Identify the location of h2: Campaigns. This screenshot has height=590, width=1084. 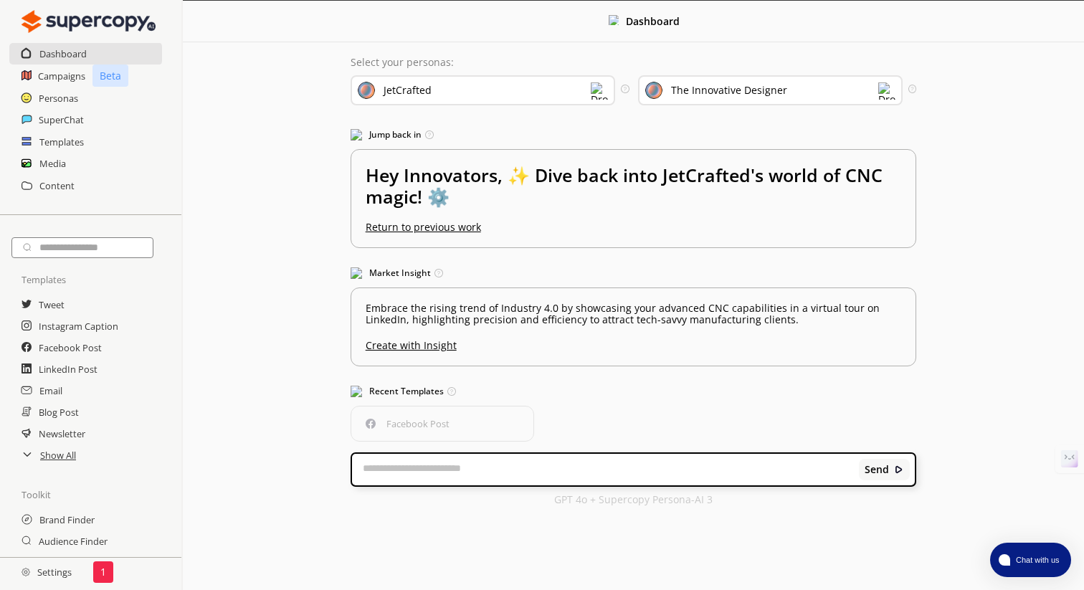
(62, 76).